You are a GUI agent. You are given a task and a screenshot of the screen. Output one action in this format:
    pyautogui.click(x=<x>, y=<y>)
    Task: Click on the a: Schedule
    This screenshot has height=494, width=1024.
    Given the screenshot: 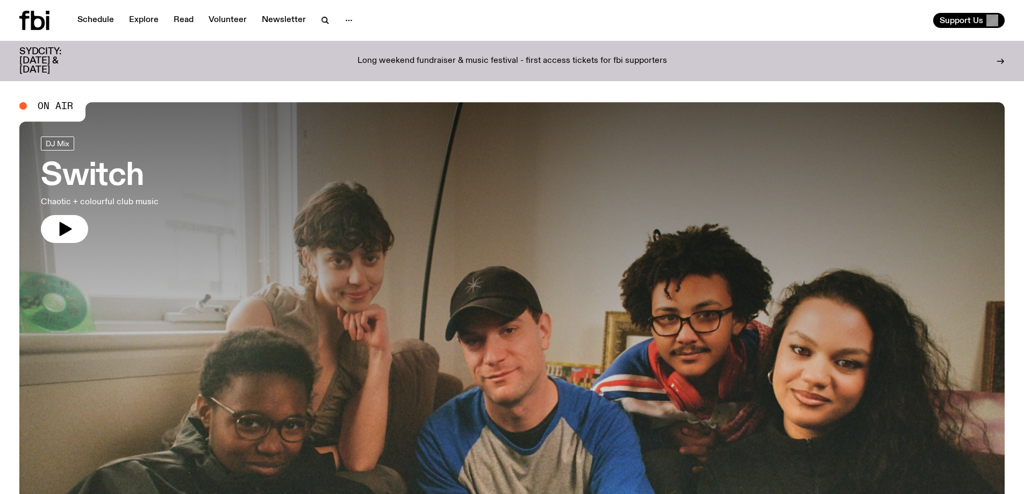 What is the action you would take?
    pyautogui.click(x=96, y=20)
    